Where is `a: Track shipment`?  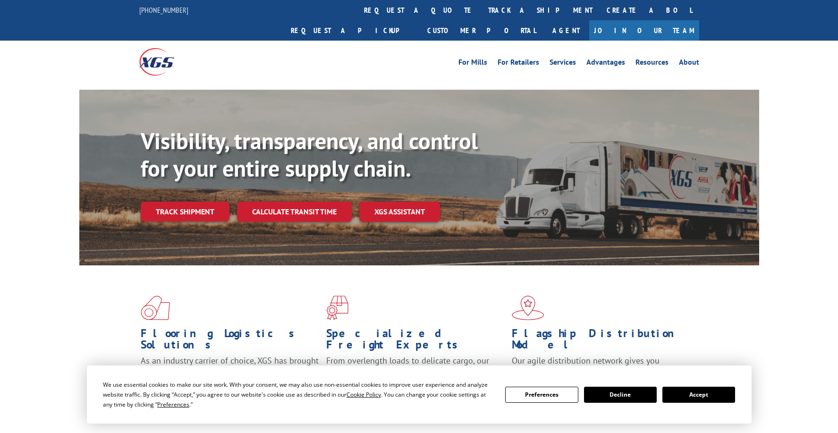 a: Track shipment is located at coordinates (185, 212).